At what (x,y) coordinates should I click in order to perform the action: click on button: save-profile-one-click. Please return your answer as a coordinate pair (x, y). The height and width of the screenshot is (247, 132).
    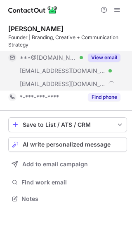
    Looking at the image, I should click on (68, 125).